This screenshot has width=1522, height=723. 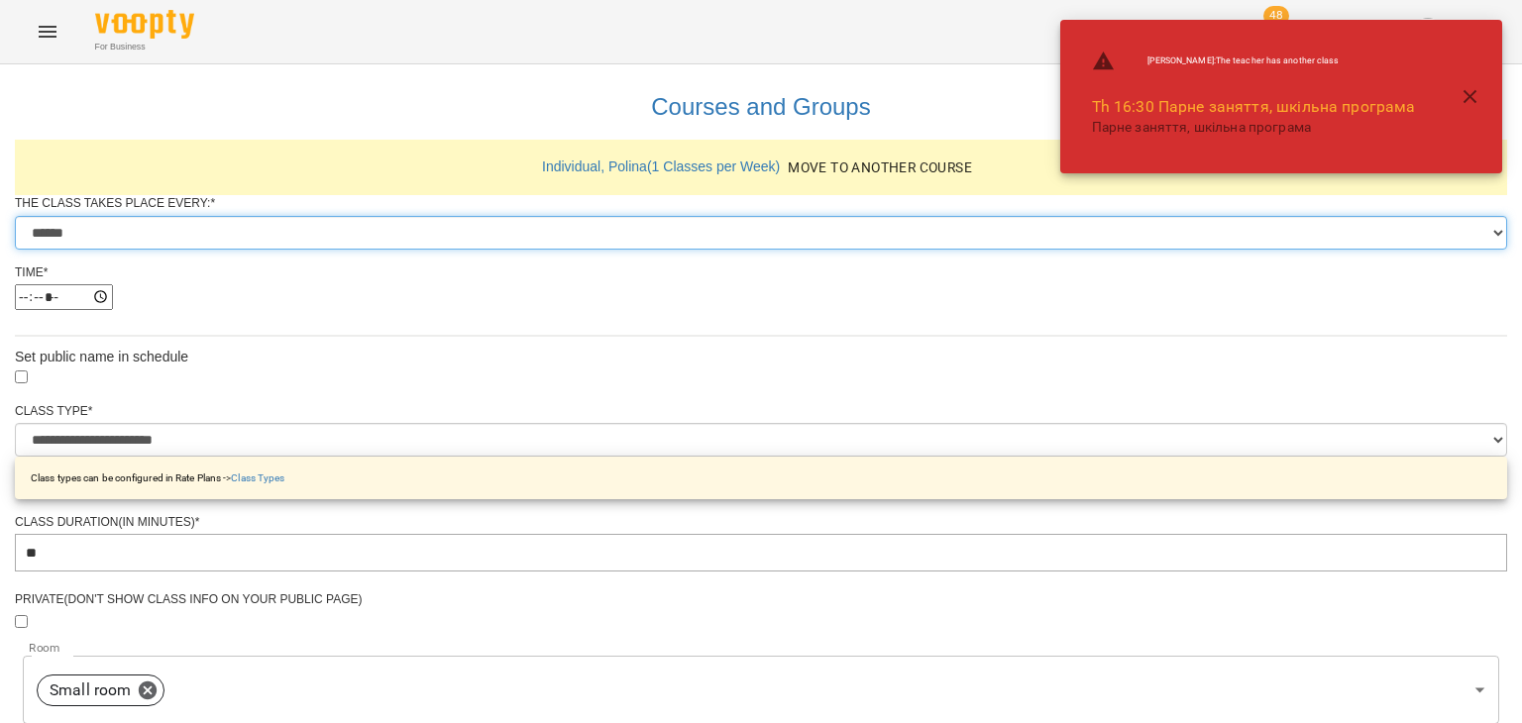 I want to click on span: Move to another course, so click(x=880, y=167).